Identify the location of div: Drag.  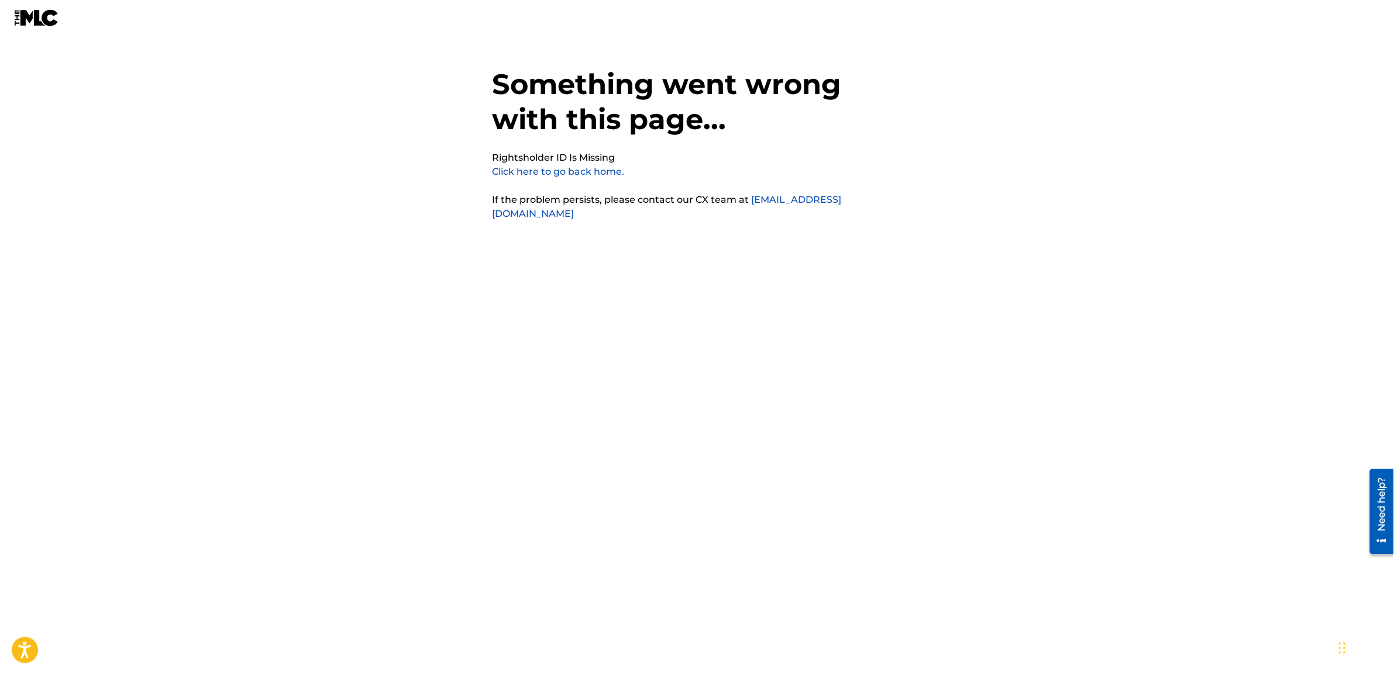
(1342, 649).